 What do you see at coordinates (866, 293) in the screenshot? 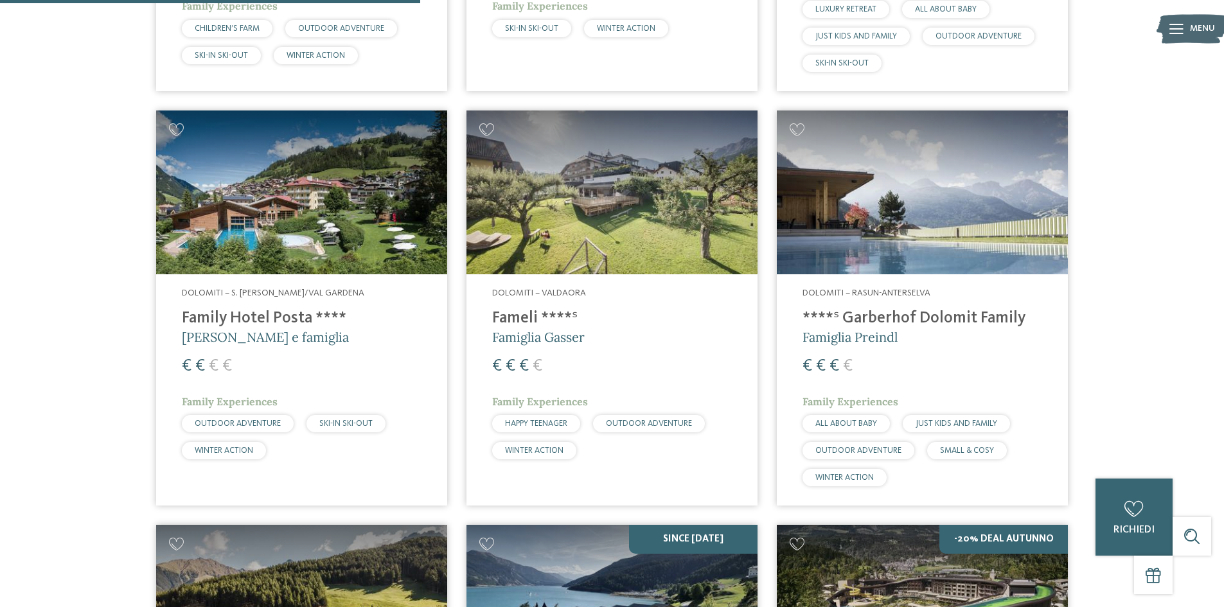
I see `span: Dolomiti – Rasun-Anterselva` at bounding box center [866, 293].